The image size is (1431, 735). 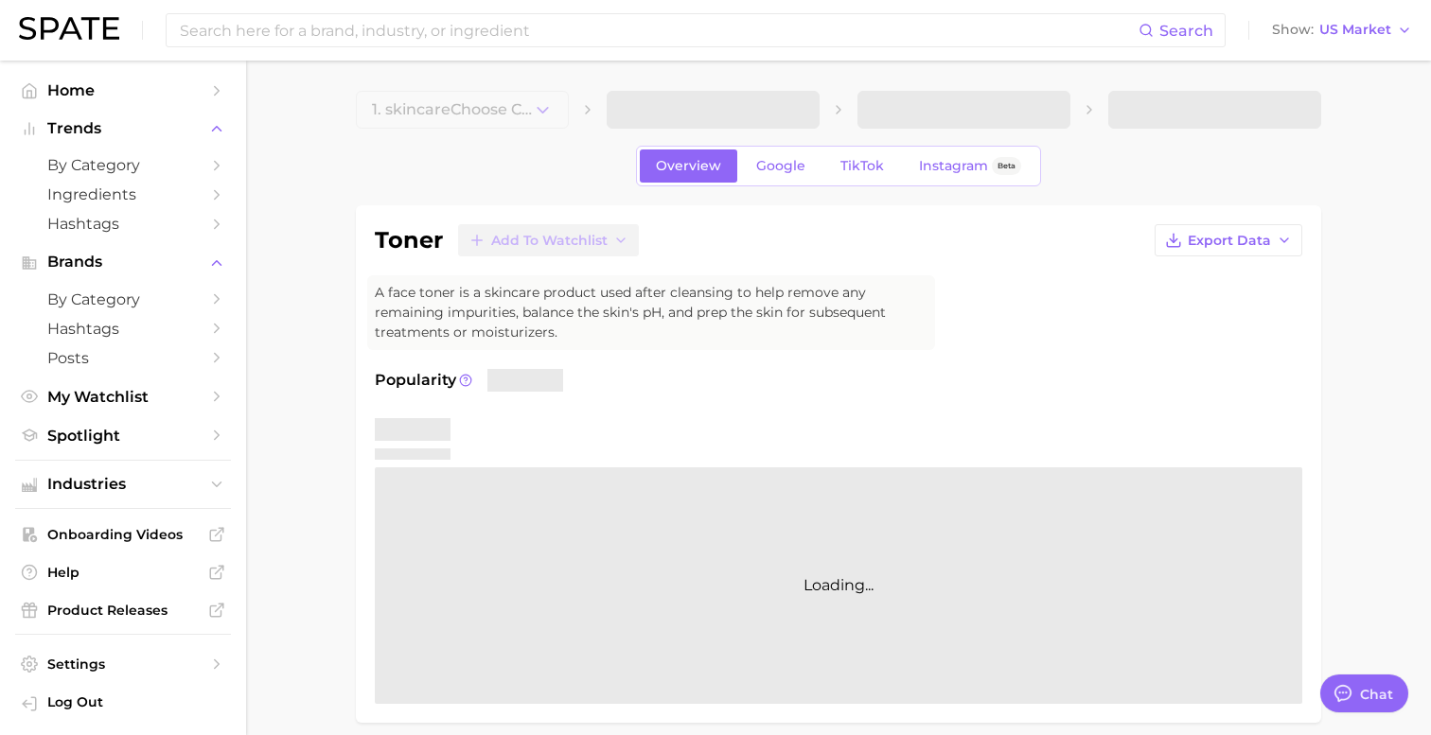 What do you see at coordinates (123, 485) in the screenshot?
I see `span: Industries` at bounding box center [123, 485].